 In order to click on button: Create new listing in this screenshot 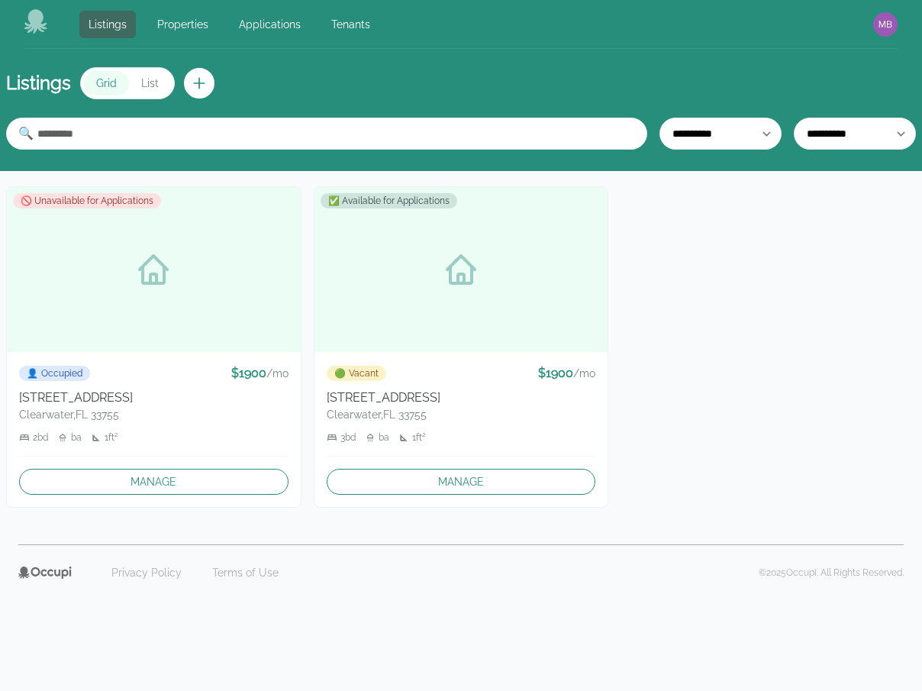, I will do `click(199, 83)`.